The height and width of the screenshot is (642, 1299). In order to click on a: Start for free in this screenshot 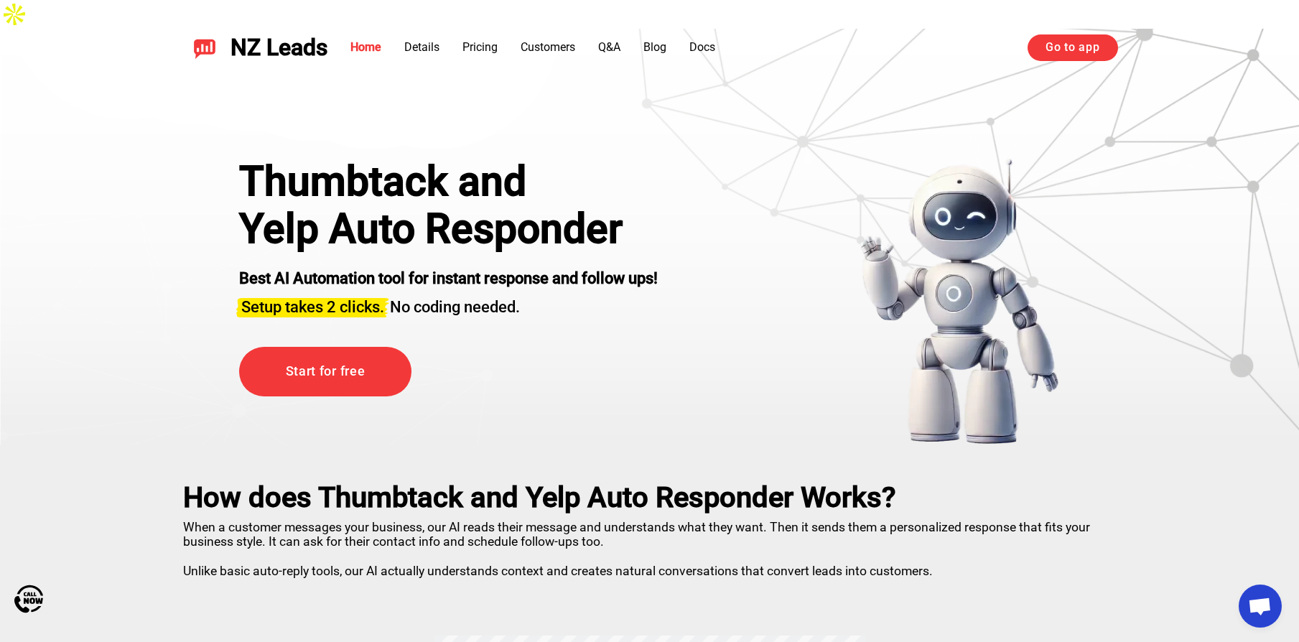, I will do `click(325, 371)`.